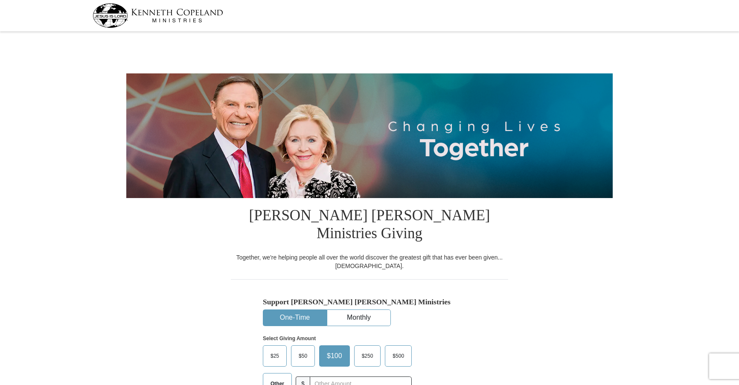 Image resolution: width=739 pixels, height=385 pixels. Describe the element at coordinates (398, 356) in the screenshot. I see `span: $500` at that location.